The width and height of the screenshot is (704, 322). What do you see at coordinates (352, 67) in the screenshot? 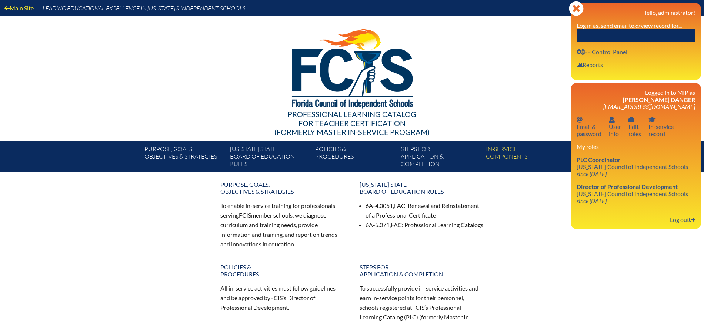
I see `img: FCISlogo221.eps` at bounding box center [352, 67].